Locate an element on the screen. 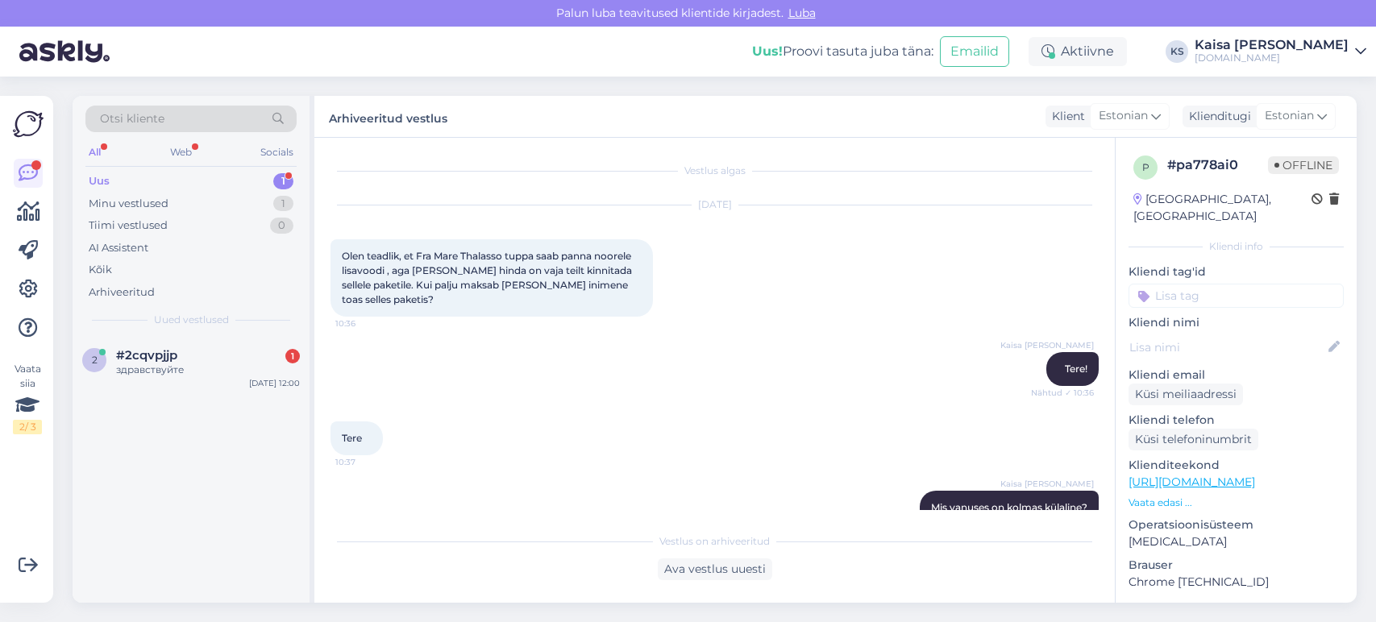  span: Uued vestlused is located at coordinates (191, 320).